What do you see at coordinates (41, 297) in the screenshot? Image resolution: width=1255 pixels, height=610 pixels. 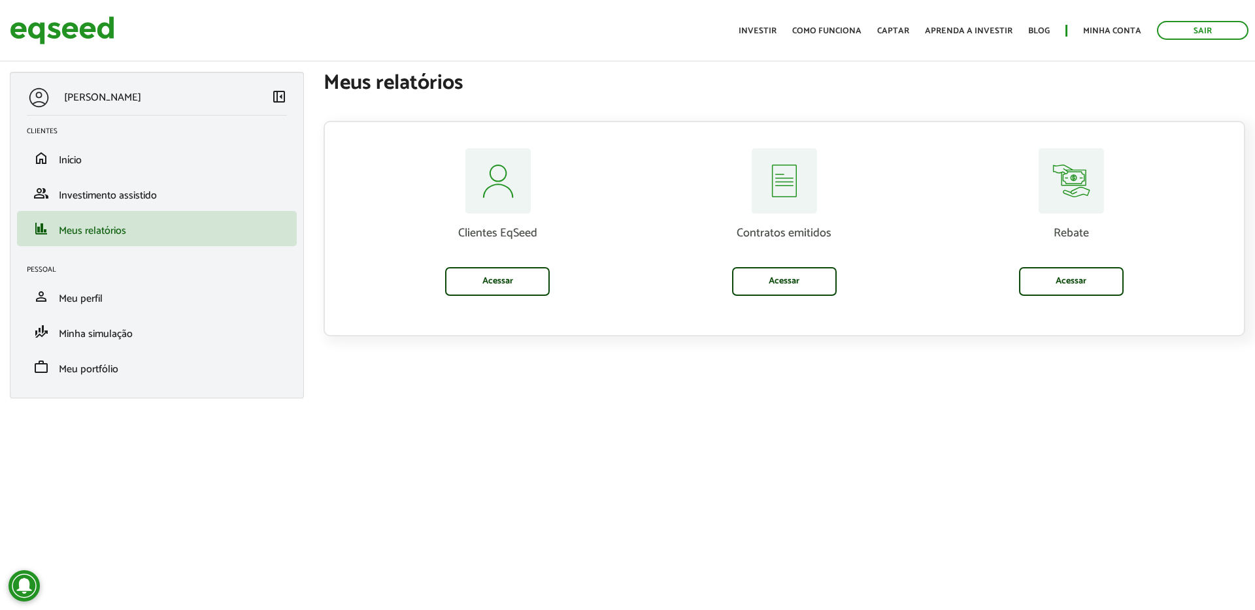 I see `span: person` at bounding box center [41, 297].